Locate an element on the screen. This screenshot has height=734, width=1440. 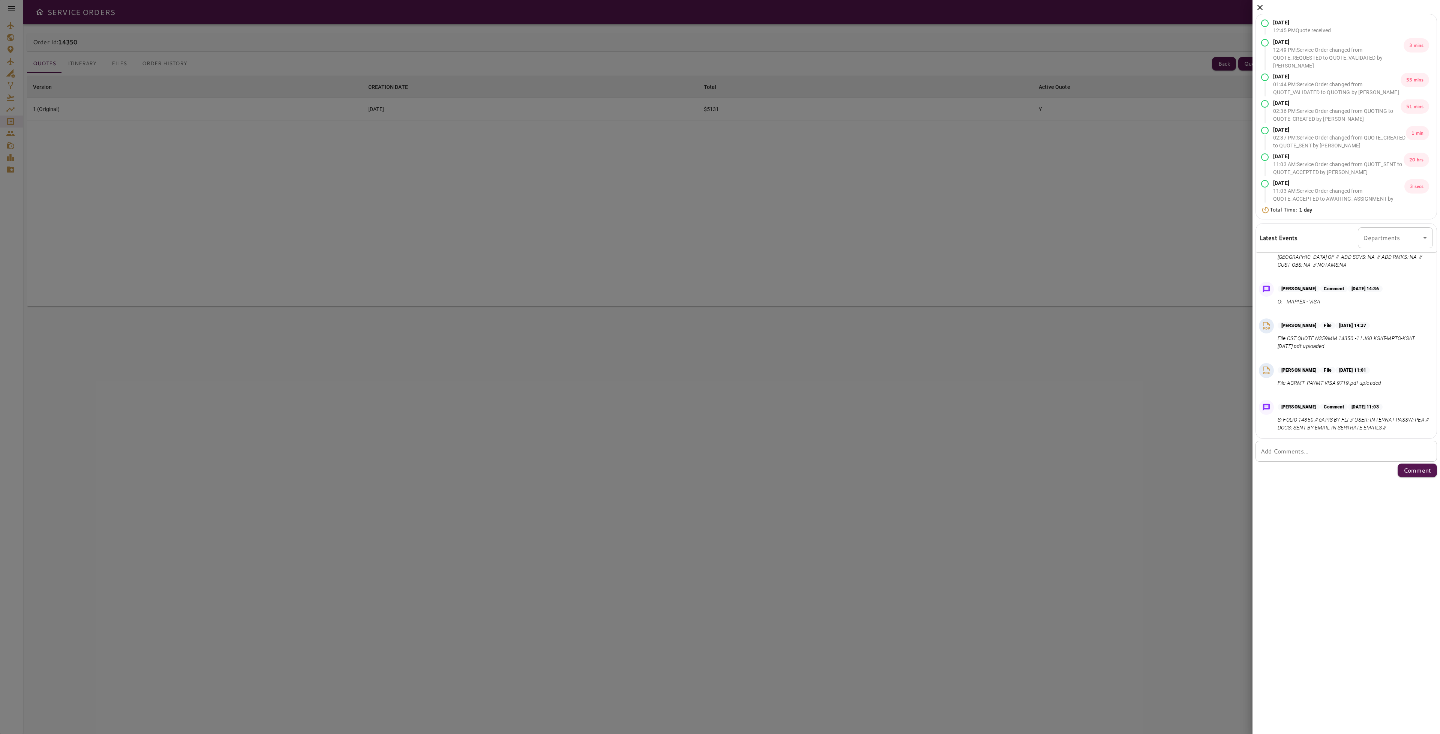
p: Q: MAPIEX - VISA is located at coordinates (1330, 302).